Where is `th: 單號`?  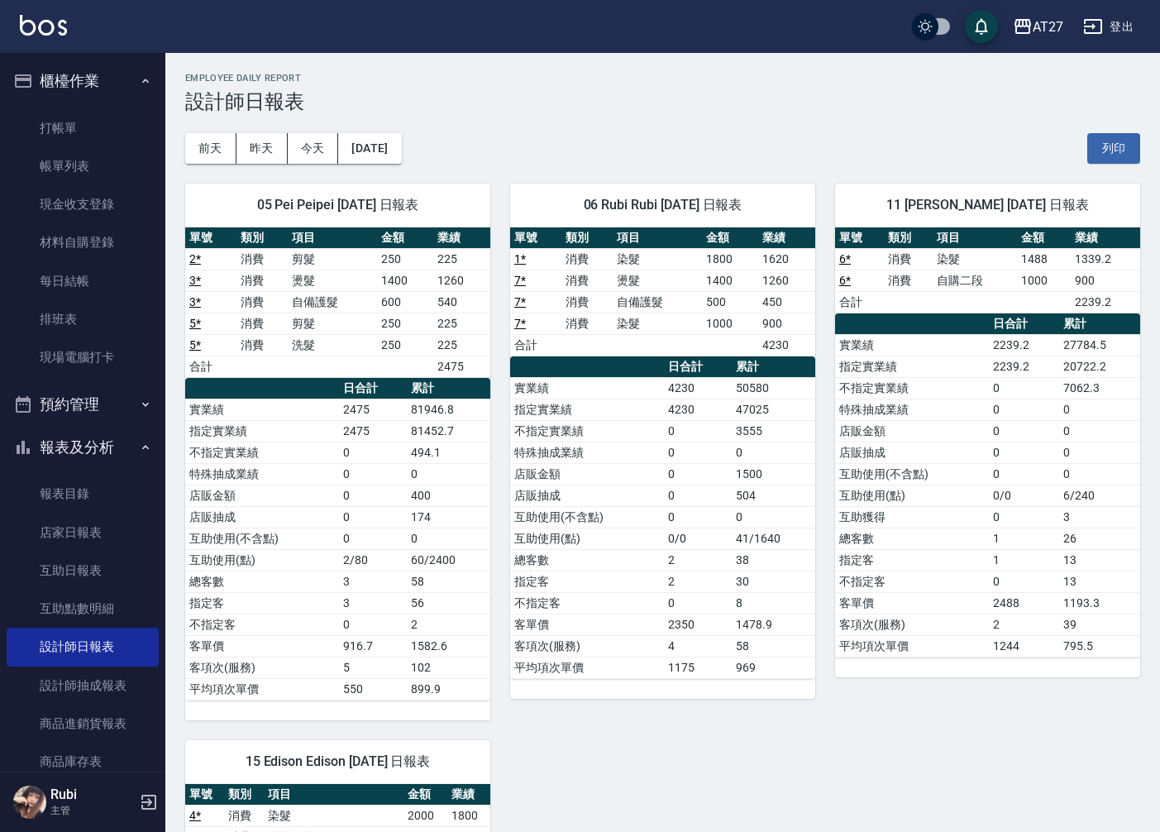
th: 單號 is located at coordinates (536, 238).